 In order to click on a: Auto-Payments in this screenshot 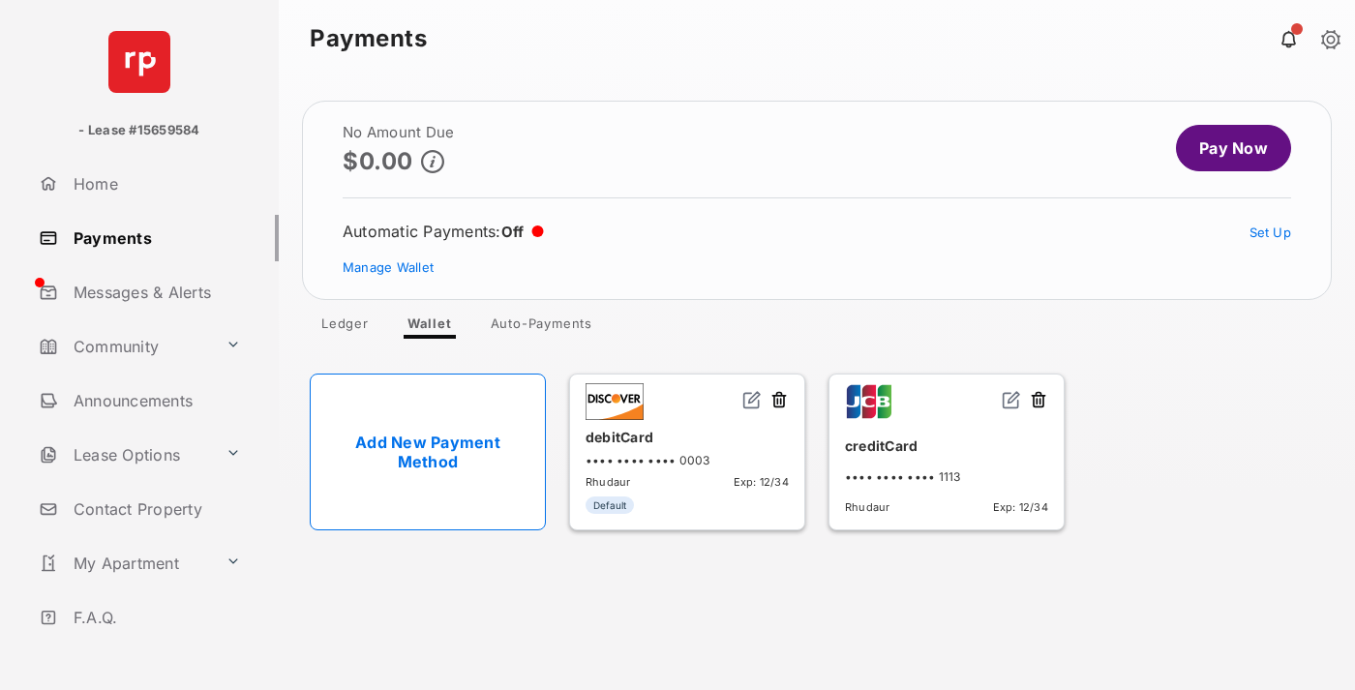, I will do `click(541, 327)`.